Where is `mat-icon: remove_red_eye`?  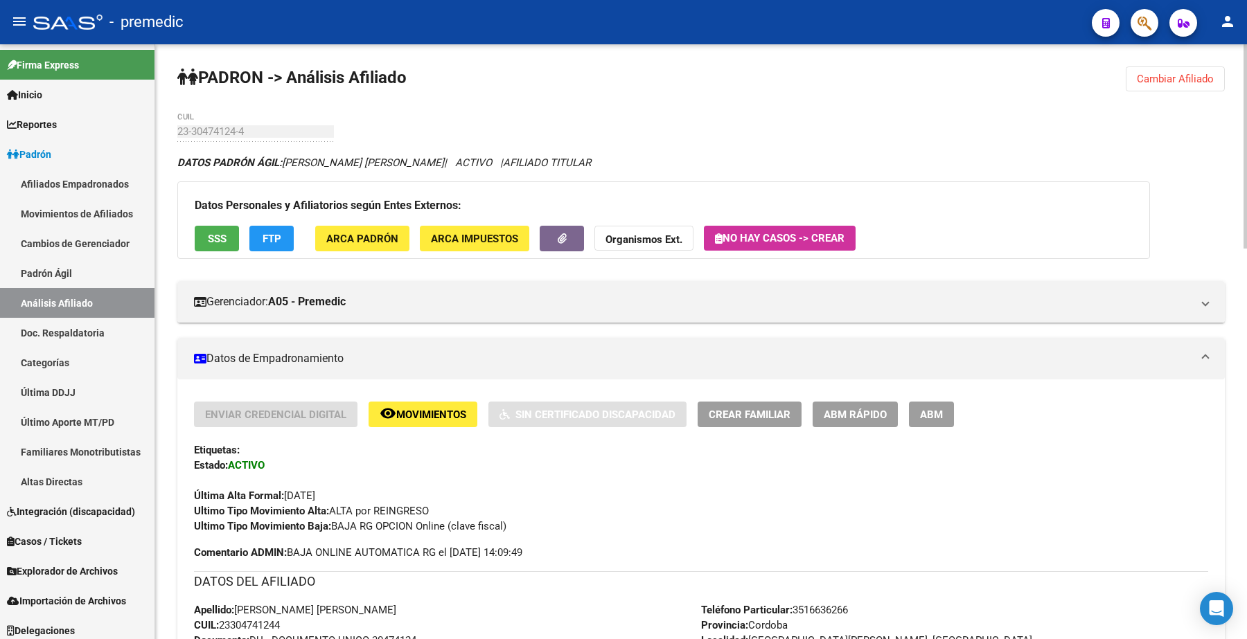 mat-icon: remove_red_eye is located at coordinates (388, 414).